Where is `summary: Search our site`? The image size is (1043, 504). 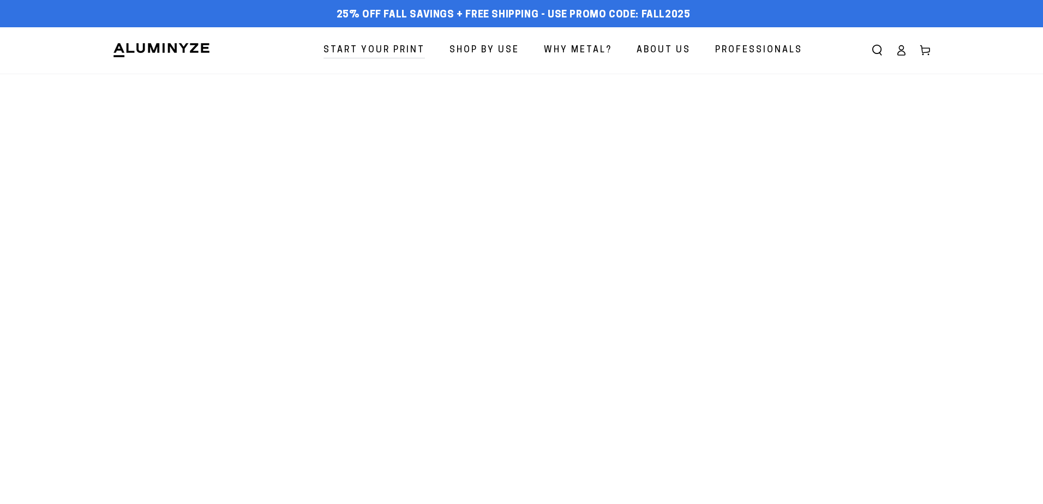 summary: Search our site is located at coordinates (877, 50).